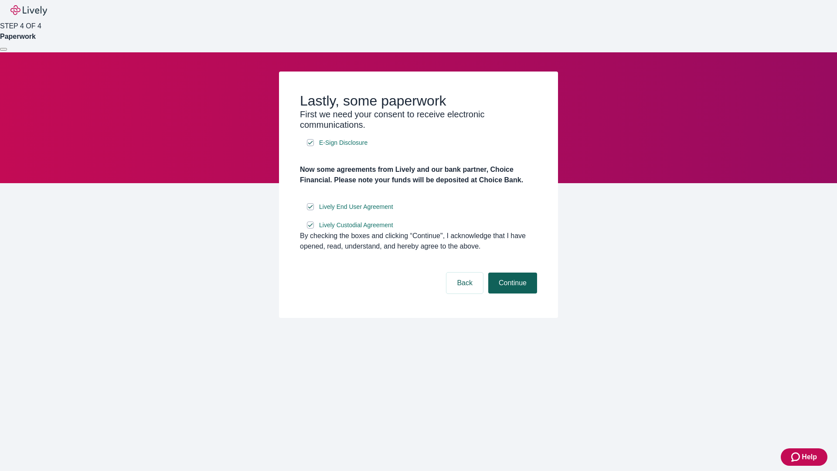 The image size is (837, 471). What do you see at coordinates (804, 457) in the screenshot?
I see `button: Zendesk support iconHelp` at bounding box center [804, 457].